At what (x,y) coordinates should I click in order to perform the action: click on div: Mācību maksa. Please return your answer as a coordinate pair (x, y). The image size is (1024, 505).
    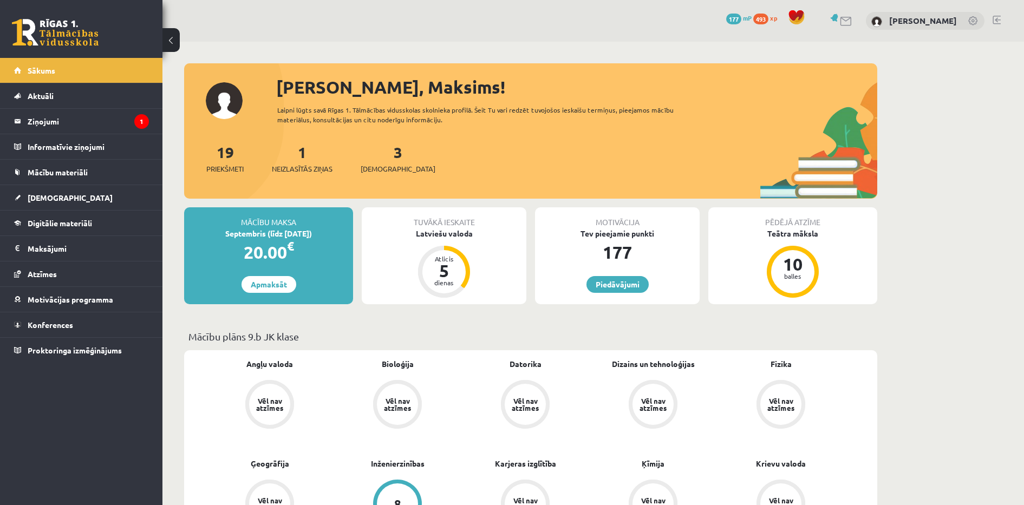
    Looking at the image, I should click on (269, 218).